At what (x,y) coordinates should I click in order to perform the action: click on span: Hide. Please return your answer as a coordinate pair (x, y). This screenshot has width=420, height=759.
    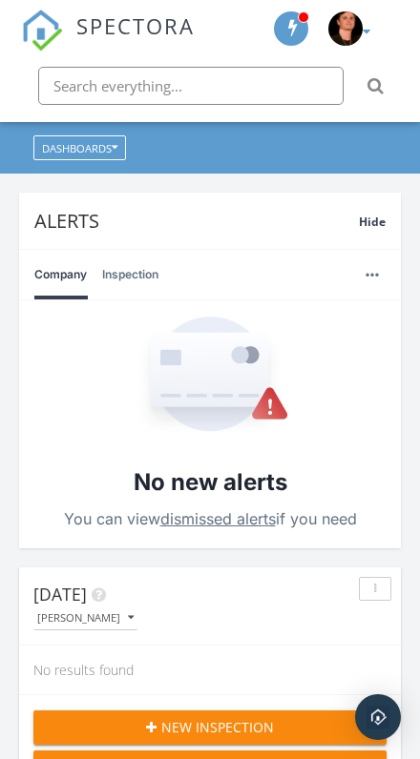
    Looking at the image, I should click on (372, 221).